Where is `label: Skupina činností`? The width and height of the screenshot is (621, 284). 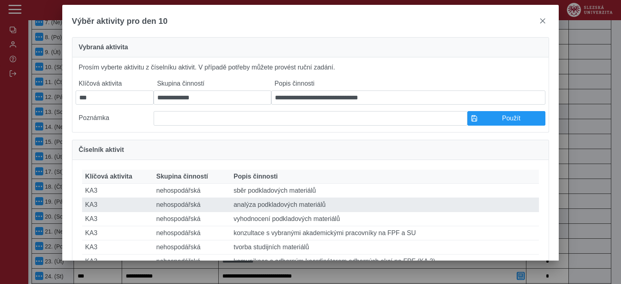 label: Skupina činností is located at coordinates (212, 84).